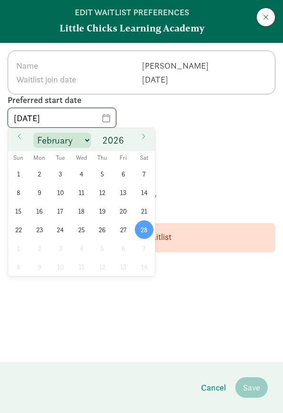 The image size is (283, 413). Describe the element at coordinates (81, 192) in the screenshot. I see `span: February 11, 2026` at that location.